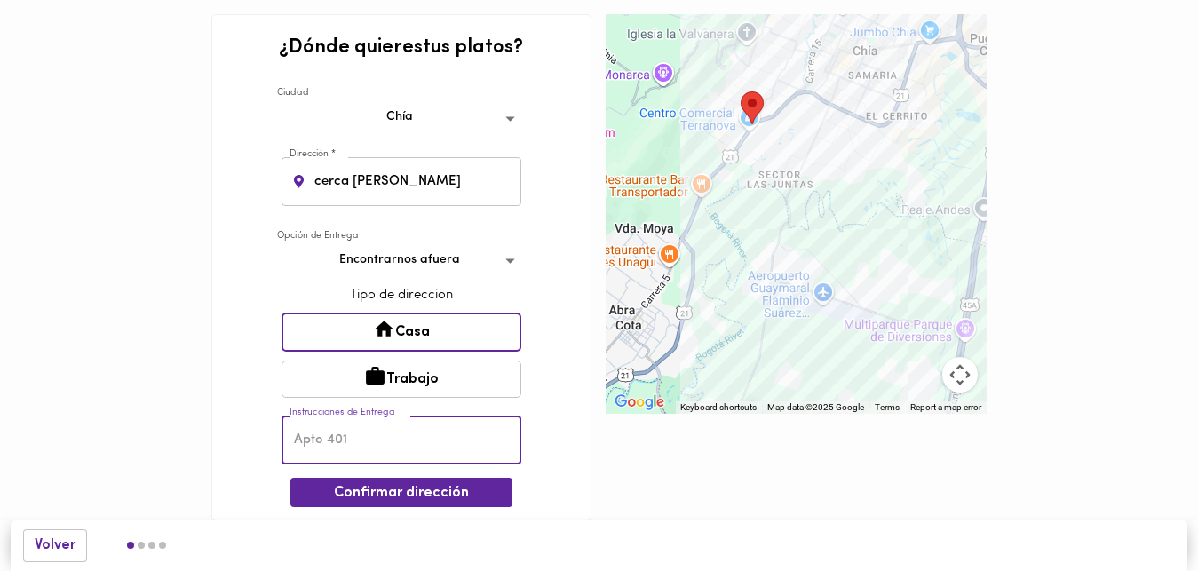  Describe the element at coordinates (752, 107) in the screenshot. I see `div: Tu dirección` at that location.